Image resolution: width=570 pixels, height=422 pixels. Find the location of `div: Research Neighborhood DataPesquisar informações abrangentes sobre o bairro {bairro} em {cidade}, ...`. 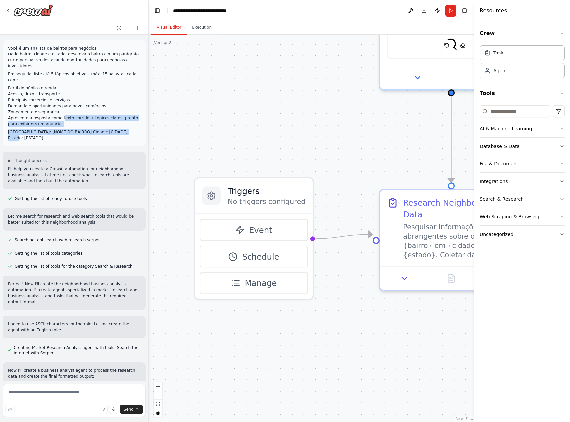

div: Research Neighborhood DataPesquisar informações abrangentes sobre o bairro {bairro} em {cidade}, ... is located at coordinates (451, 240).